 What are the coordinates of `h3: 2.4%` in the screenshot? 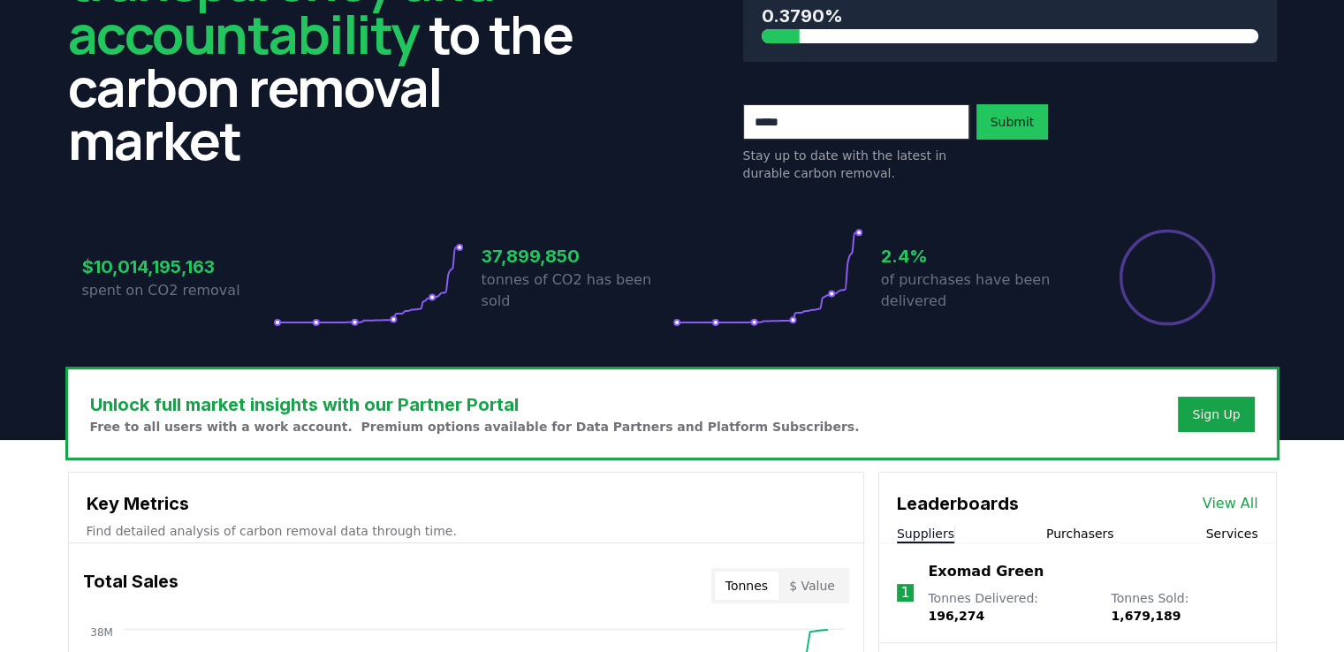 It's located at (976, 256).